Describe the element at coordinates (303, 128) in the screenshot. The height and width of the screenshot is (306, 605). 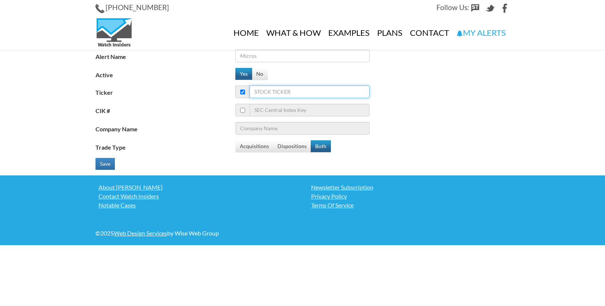
I see `input: Company Name` at that location.